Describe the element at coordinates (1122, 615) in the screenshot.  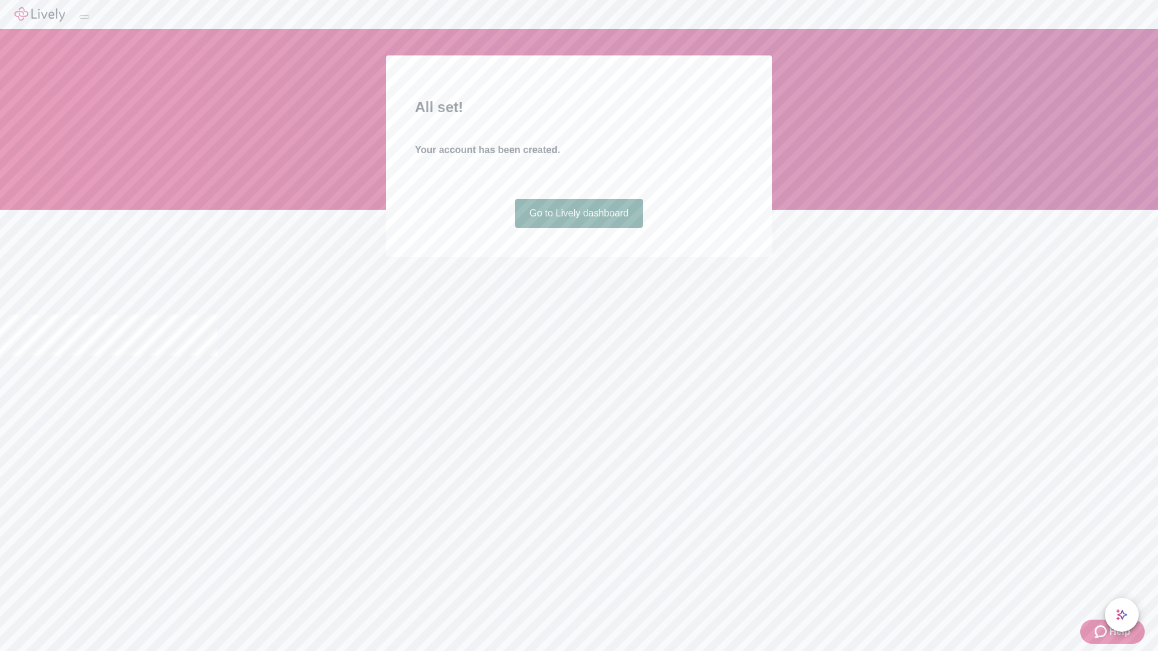
I see `svg: Lively AI Assistant` at that location.